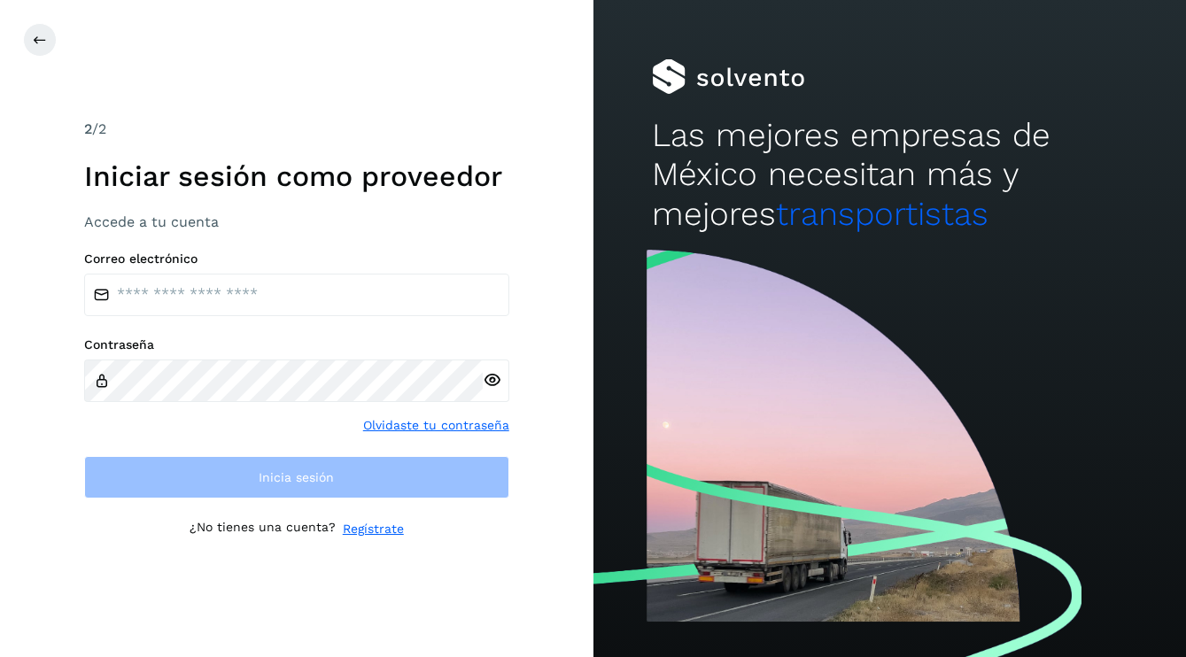  I want to click on a: Regístrate, so click(373, 529).